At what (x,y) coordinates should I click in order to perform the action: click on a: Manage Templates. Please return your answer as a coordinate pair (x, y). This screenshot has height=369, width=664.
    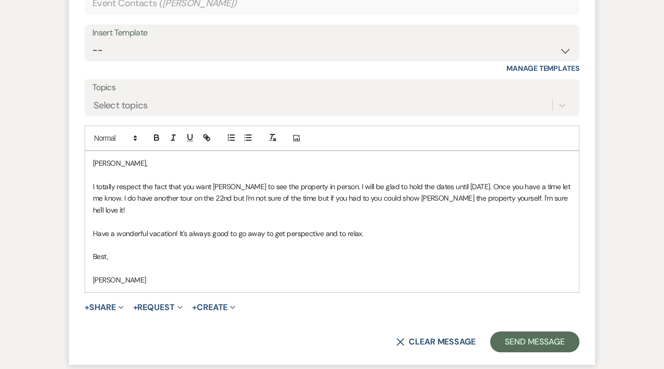
    Looking at the image, I should click on (543, 68).